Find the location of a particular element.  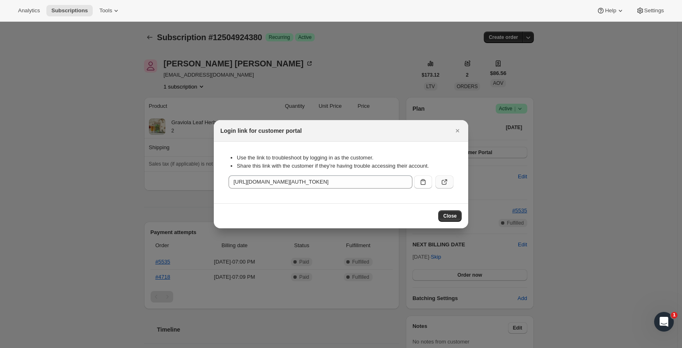

span: Settings is located at coordinates (654, 11).